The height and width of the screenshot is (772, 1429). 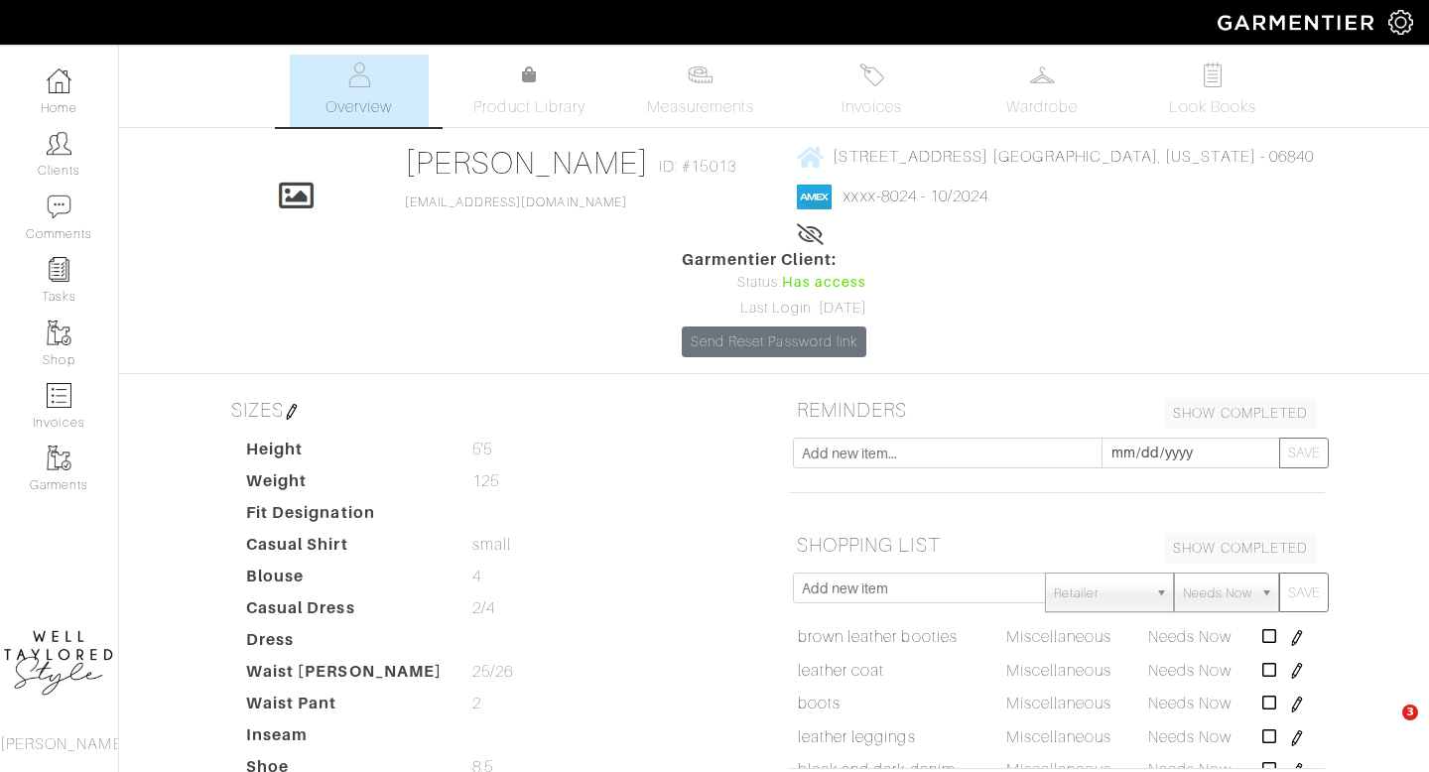 What do you see at coordinates (59, 206) in the screenshot?
I see `img: comment-icon-a0a6a9ef722e966f86d9cbdc48e553b5cf19dbc54f86b18d962a5391bc8f6eb6.png` at bounding box center [59, 206].